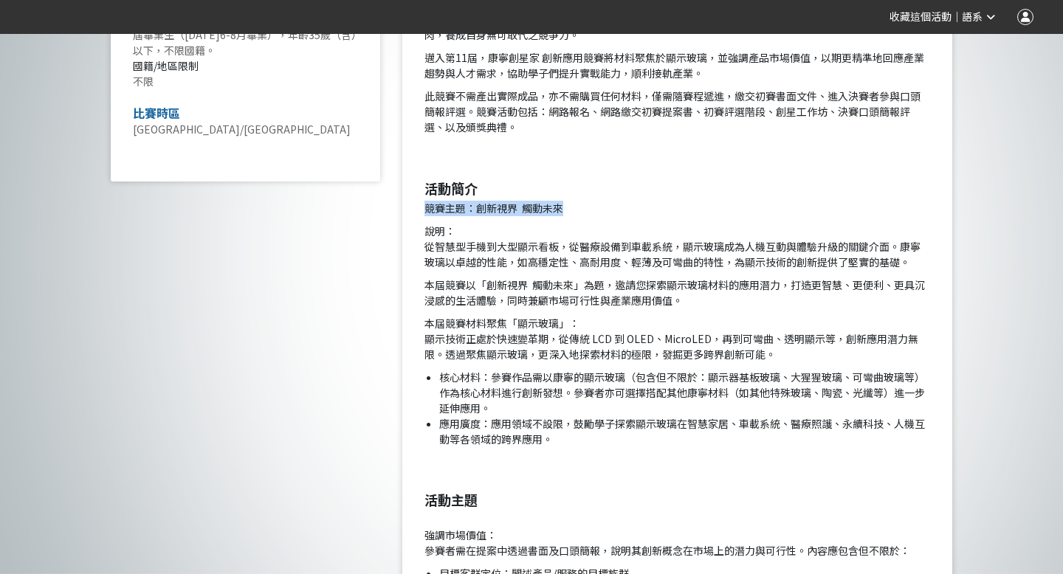 The width and height of the screenshot is (1063, 574). I want to click on strong: 活動簡介, so click(451, 188).